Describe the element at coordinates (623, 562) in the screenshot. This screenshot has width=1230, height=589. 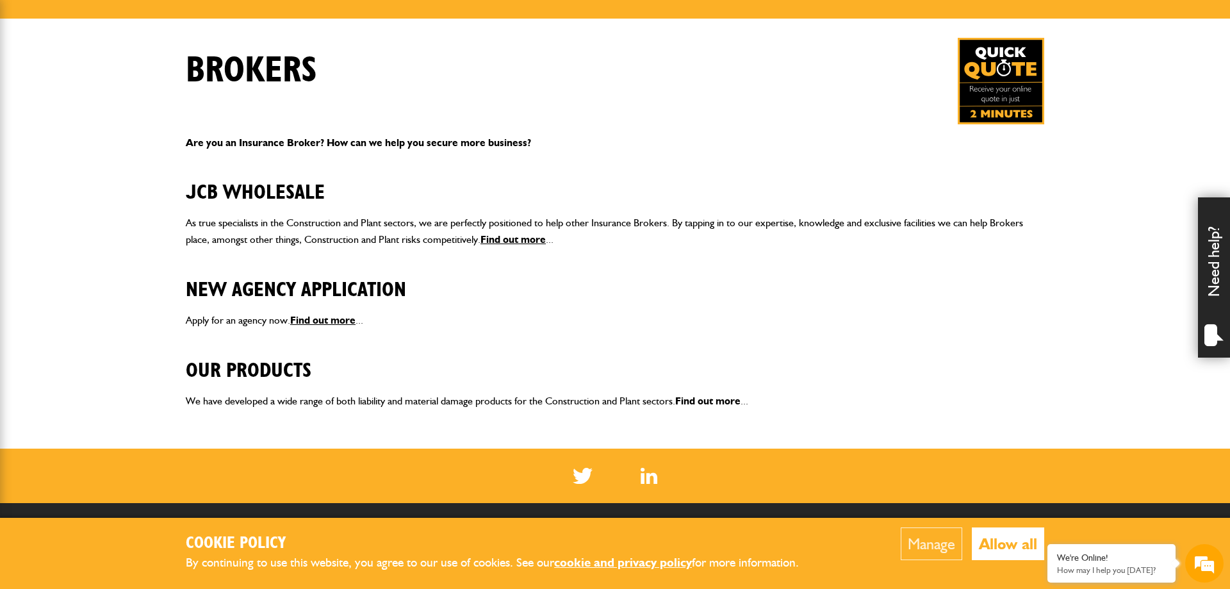
I see `a: cookie and privacy policy` at that location.